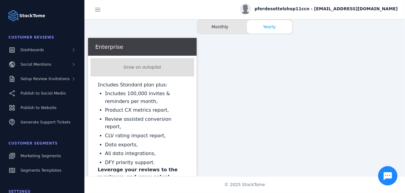 The image size is (405, 193). I want to click on img: profile.jpg, so click(245, 9).